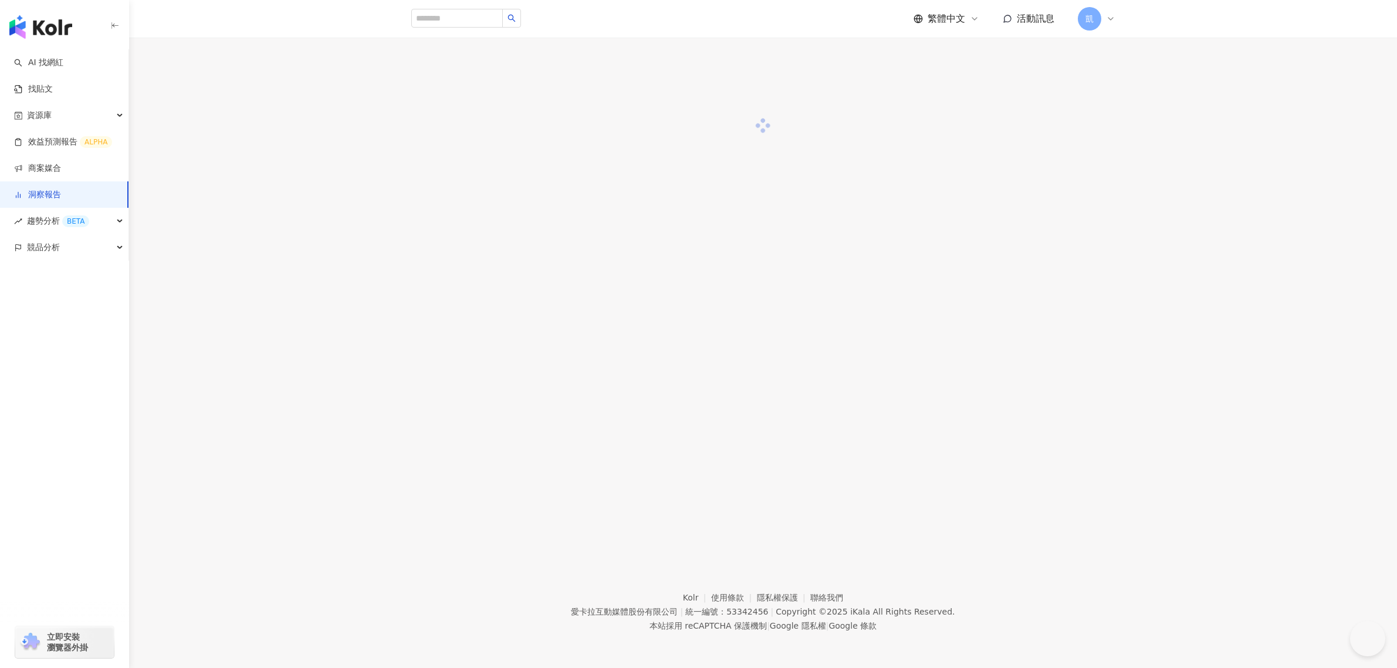 Image resolution: width=1397 pixels, height=668 pixels. What do you see at coordinates (39, 115) in the screenshot?
I see `span: 資源庫` at bounding box center [39, 115].